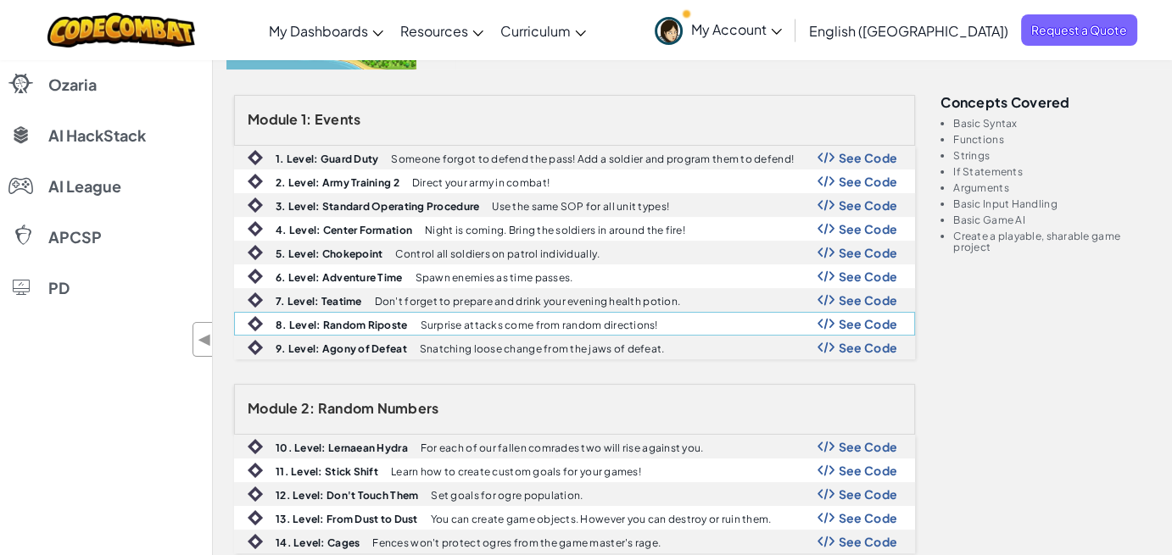 Image resolution: width=1172 pixels, height=555 pixels. I want to click on a: 4. Level: Center Formation Night is coming. Bring the soldiers in around the fire! Show Code Logo..., so click(574, 229).